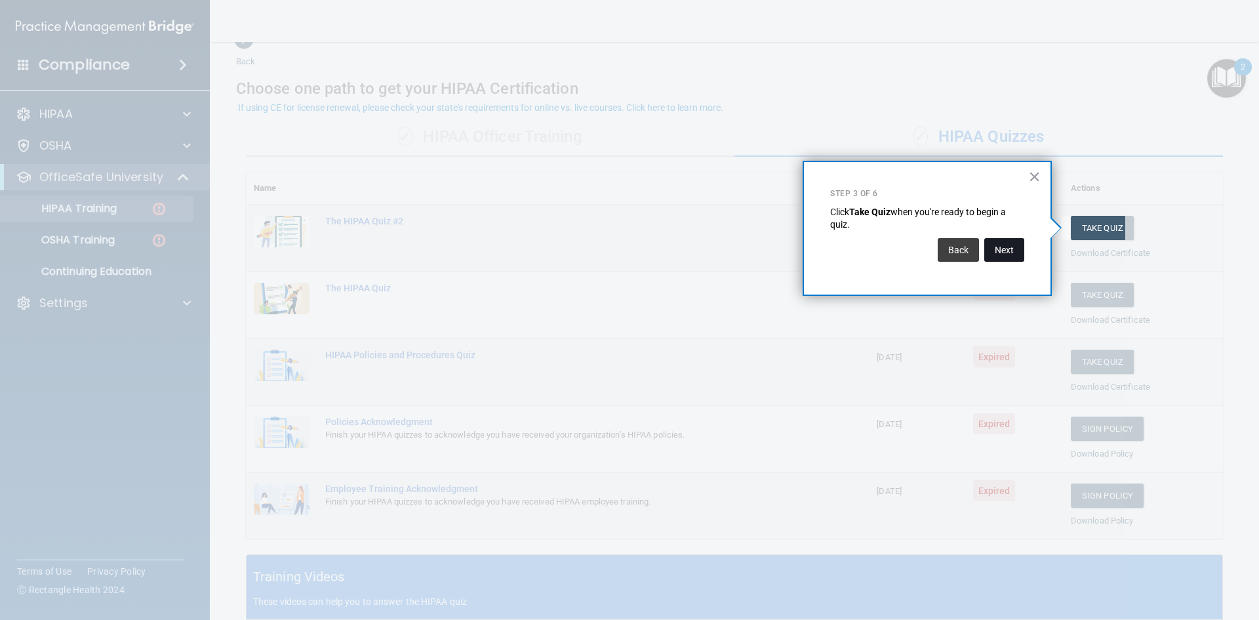  What do you see at coordinates (1102, 228) in the screenshot?
I see `button: Take Quiz` at bounding box center [1102, 228].